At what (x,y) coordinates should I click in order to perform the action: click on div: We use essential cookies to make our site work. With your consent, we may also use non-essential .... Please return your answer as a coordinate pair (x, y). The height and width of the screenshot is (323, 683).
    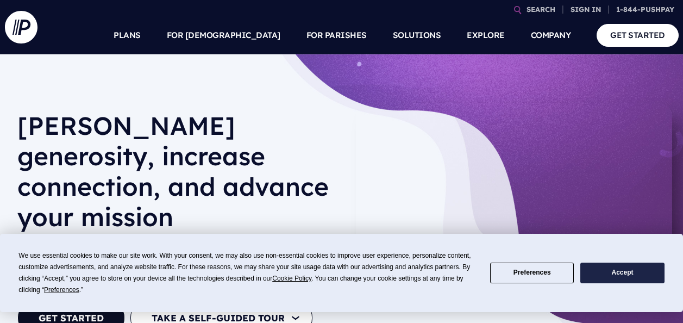
    Looking at the image, I should click on (248, 273).